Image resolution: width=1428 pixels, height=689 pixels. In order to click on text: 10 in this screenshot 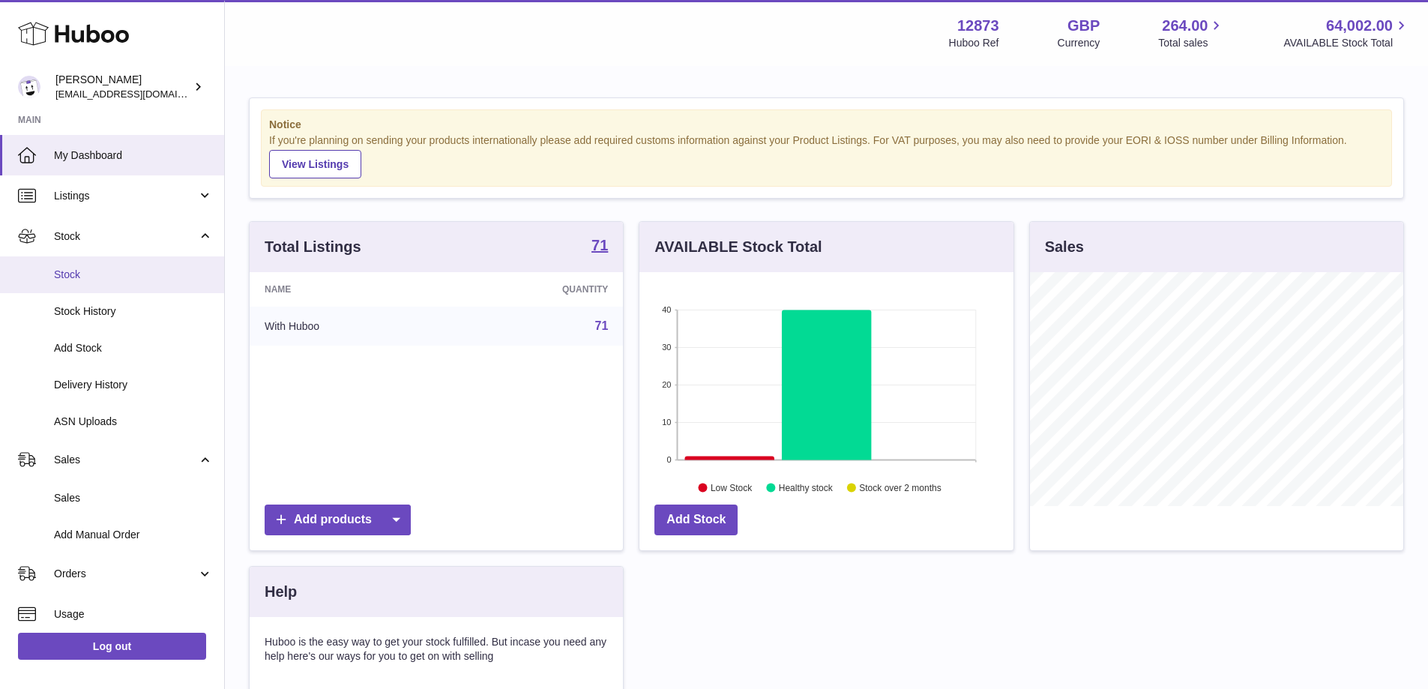, I will do `click(667, 422)`.